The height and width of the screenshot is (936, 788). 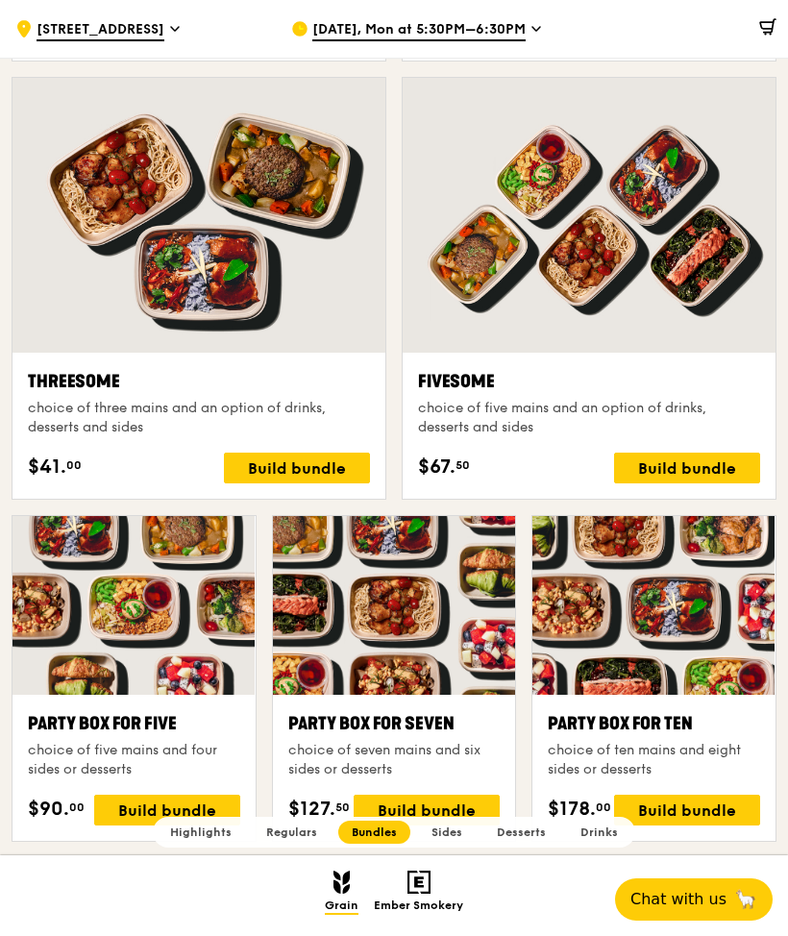 What do you see at coordinates (589, 418) in the screenshot?
I see `div: choice of five mains and an option of drinks, desserts and sides` at bounding box center [589, 418].